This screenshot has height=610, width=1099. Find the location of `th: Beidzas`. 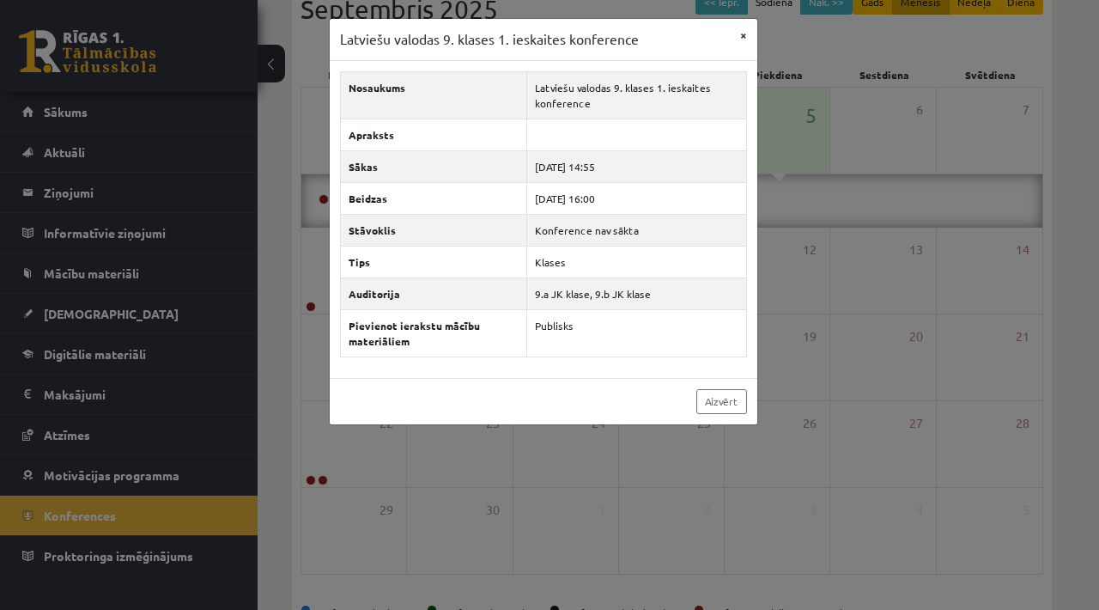

th: Beidzas is located at coordinates (434, 197).